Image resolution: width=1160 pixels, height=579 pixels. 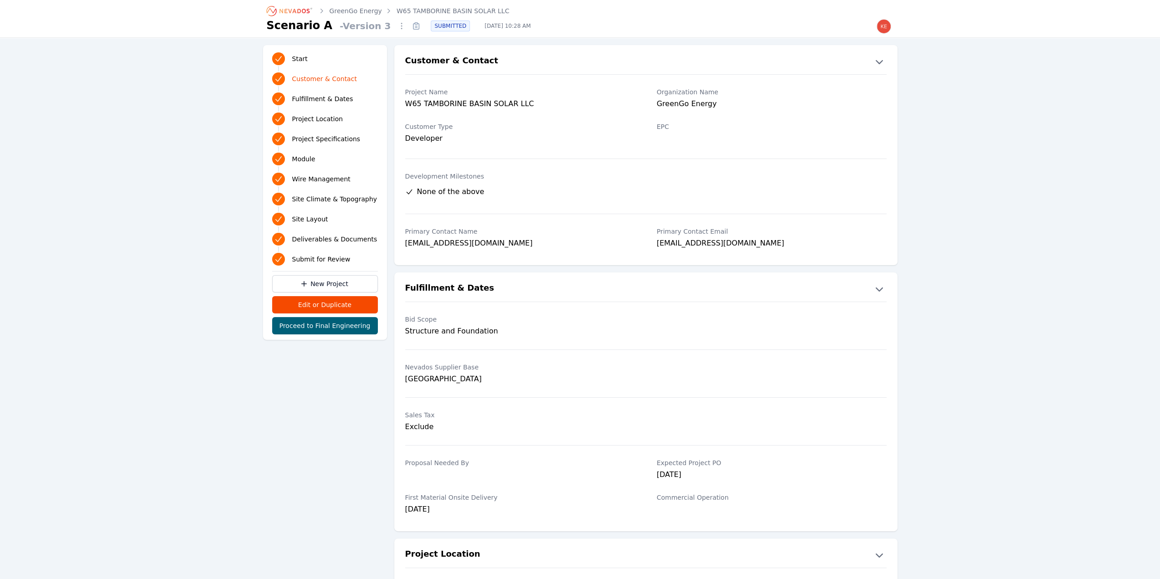 What do you see at coordinates (520, 331) in the screenshot?
I see `div: Structure and Foundation` at bounding box center [520, 331].